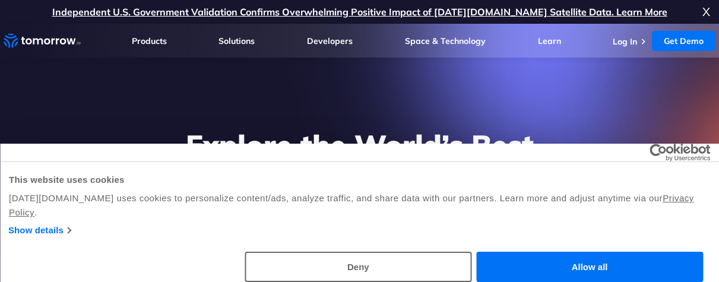 This screenshot has width=719, height=282. I want to click on a: Get Demo, so click(684, 41).